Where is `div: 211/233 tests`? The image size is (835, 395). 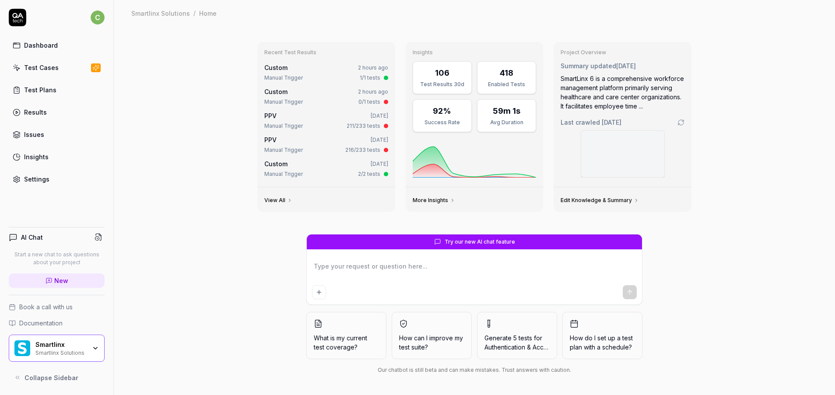 div: 211/233 tests is located at coordinates (363, 126).